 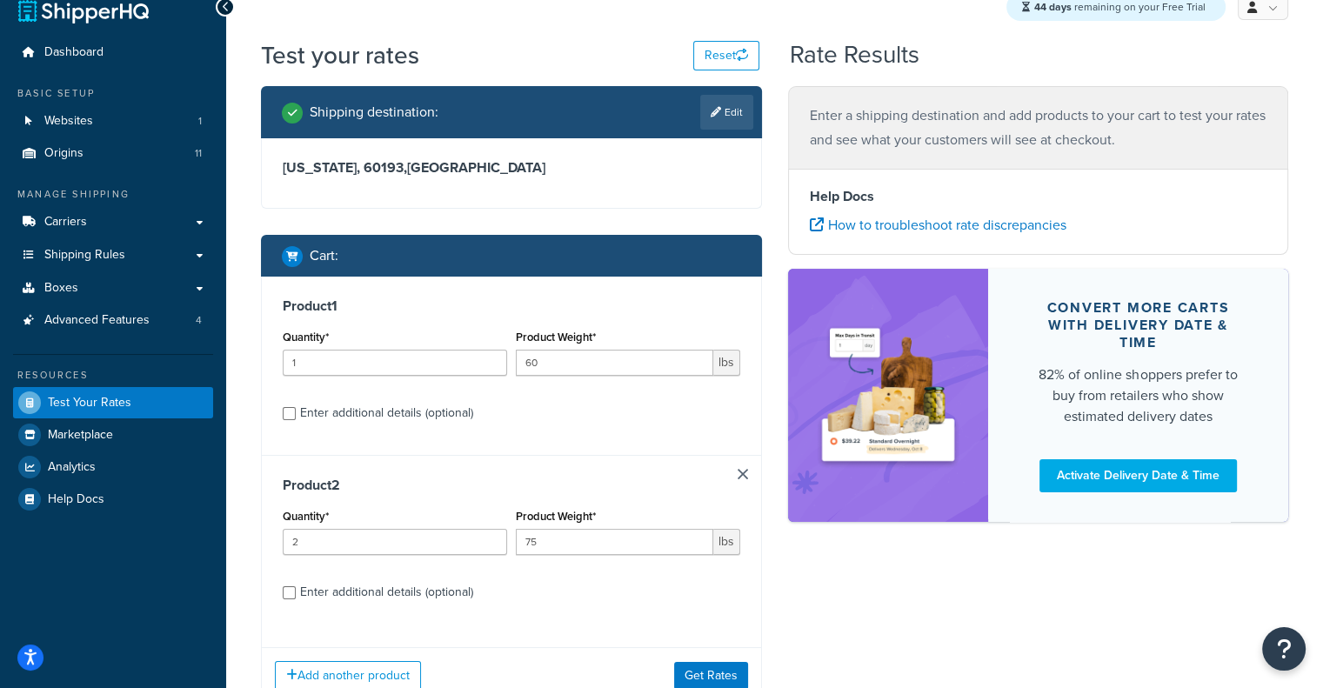 What do you see at coordinates (113, 222) in the screenshot?
I see `li: Carriers` at bounding box center [113, 222].